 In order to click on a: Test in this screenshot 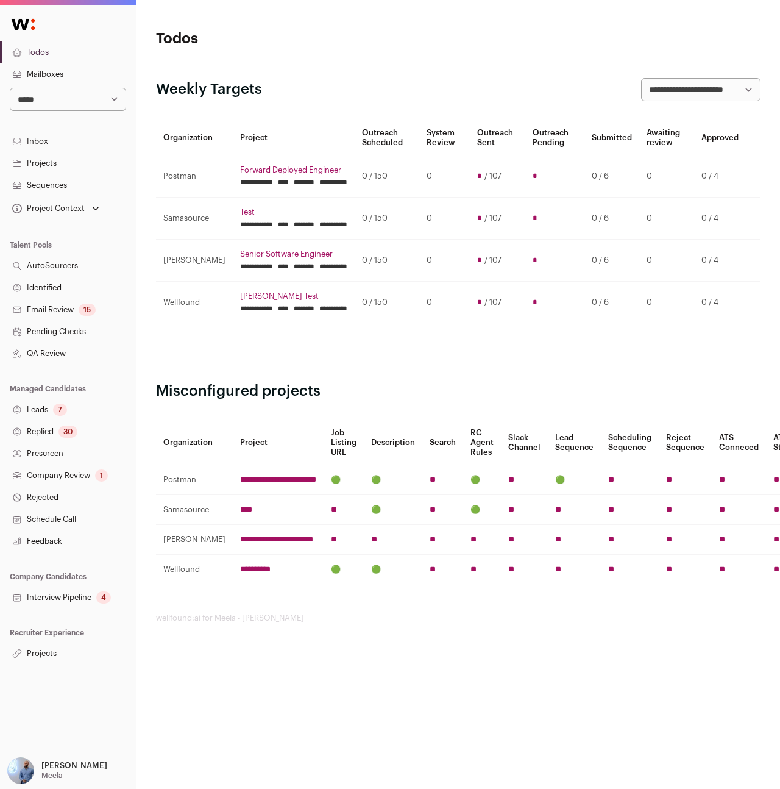, I will do `click(294, 212)`.